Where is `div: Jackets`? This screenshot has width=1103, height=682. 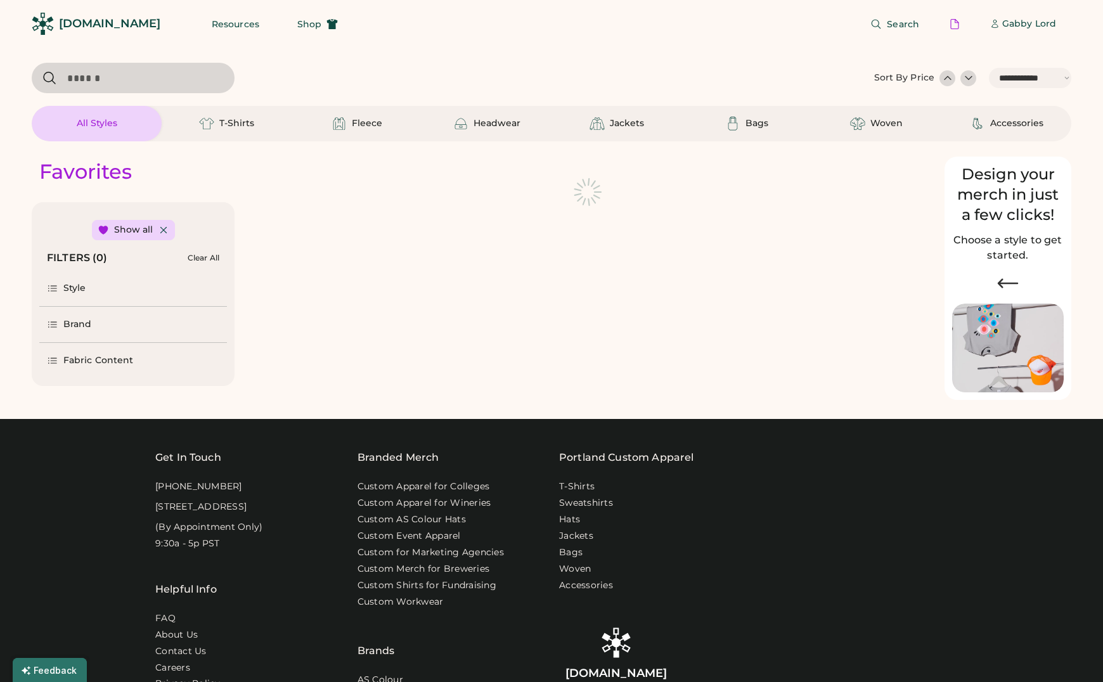 div: Jackets is located at coordinates (627, 124).